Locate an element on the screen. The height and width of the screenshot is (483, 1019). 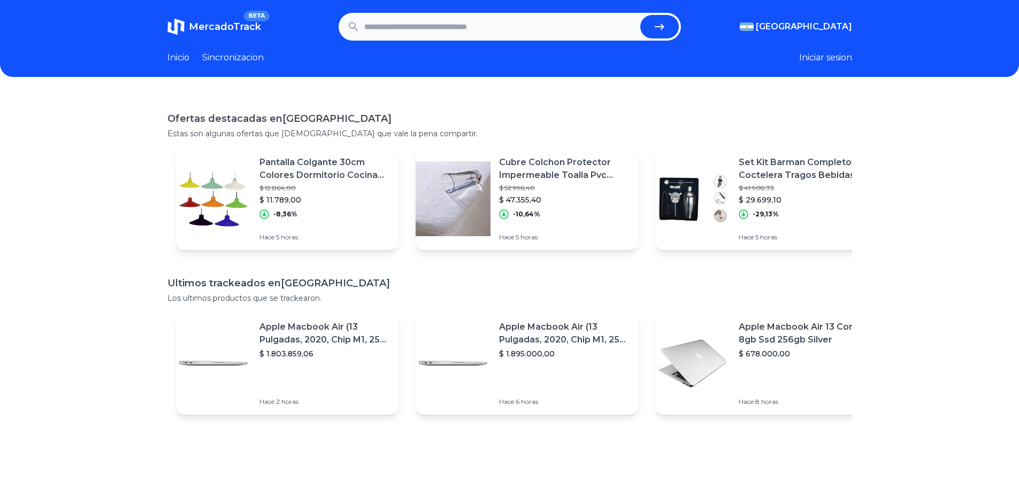
p: Hace 2 horas is located at coordinates (325, 402).